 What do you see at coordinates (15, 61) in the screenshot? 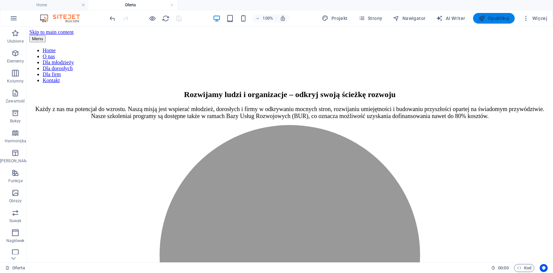
I see `p: Elementy` at bounding box center [15, 61].